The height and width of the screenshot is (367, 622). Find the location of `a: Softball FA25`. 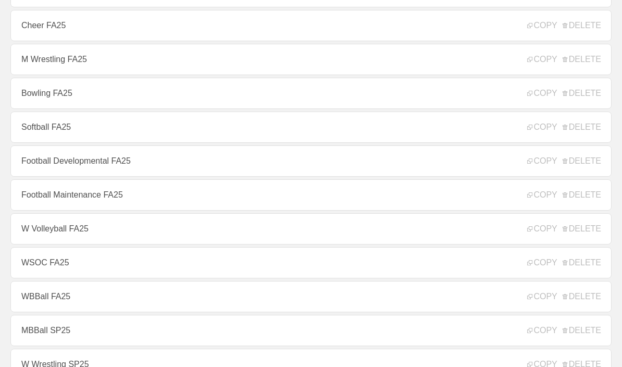

a: Softball FA25 is located at coordinates (311, 128).